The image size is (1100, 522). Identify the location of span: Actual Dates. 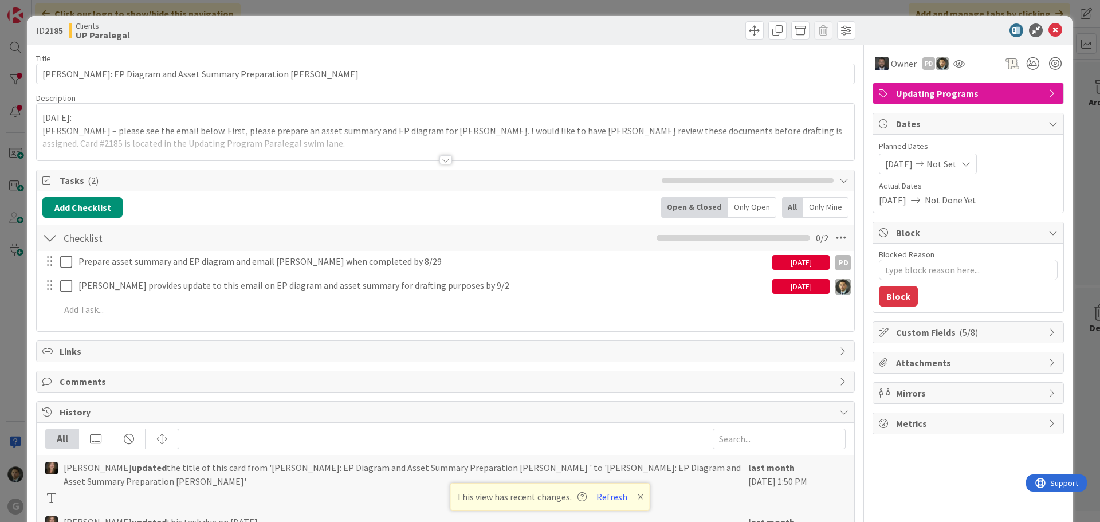
(968, 186).